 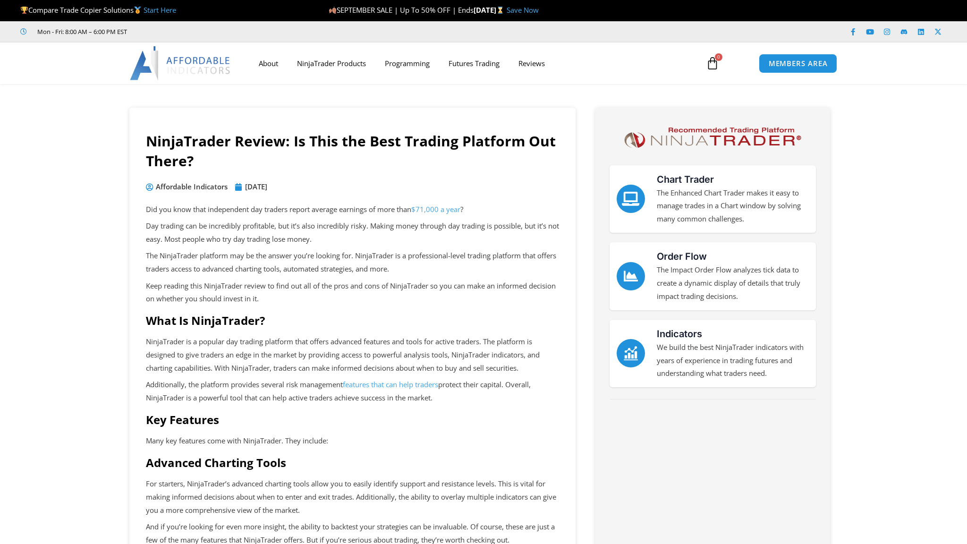 I want to click on a: 0, so click(x=712, y=63).